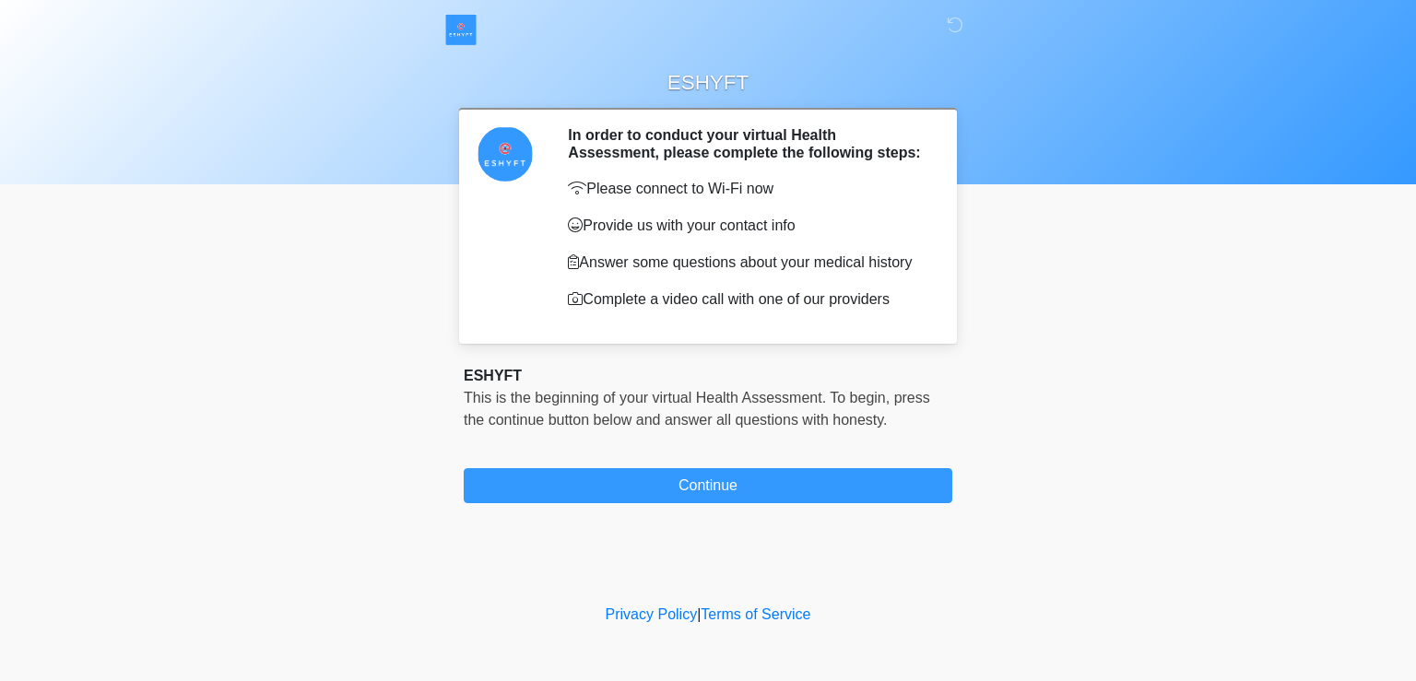  I want to click on button: Continue, so click(708, 486).